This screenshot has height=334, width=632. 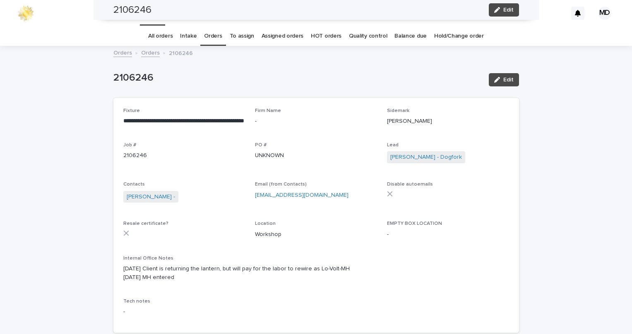 What do you see at coordinates (508, 80) in the screenshot?
I see `span: Edit` at bounding box center [508, 80].